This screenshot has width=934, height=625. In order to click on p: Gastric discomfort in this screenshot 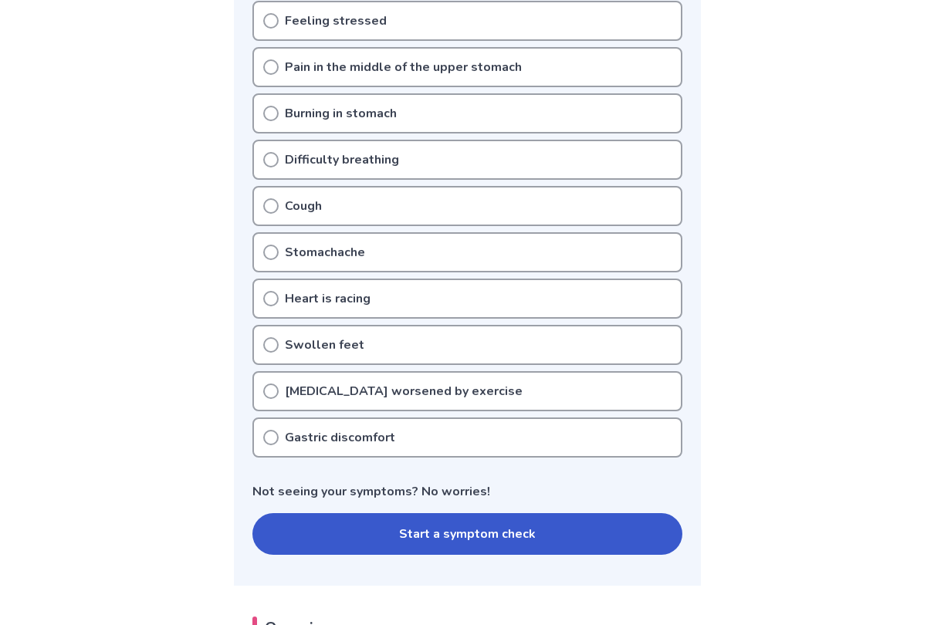, I will do `click(340, 438)`.